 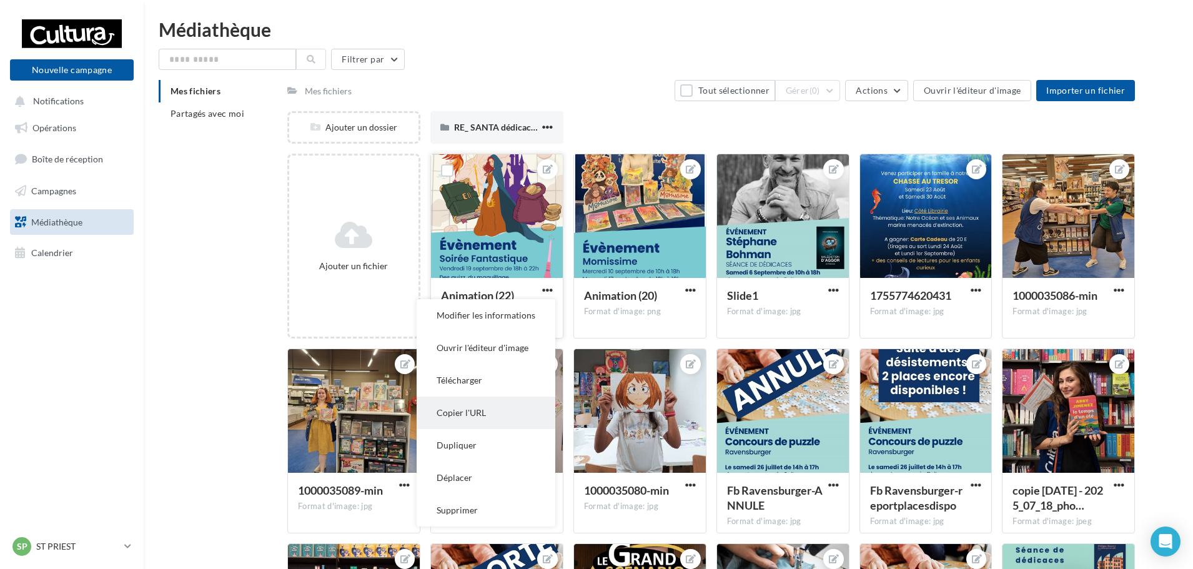 I want to click on p: ST PRIEST, so click(x=77, y=547).